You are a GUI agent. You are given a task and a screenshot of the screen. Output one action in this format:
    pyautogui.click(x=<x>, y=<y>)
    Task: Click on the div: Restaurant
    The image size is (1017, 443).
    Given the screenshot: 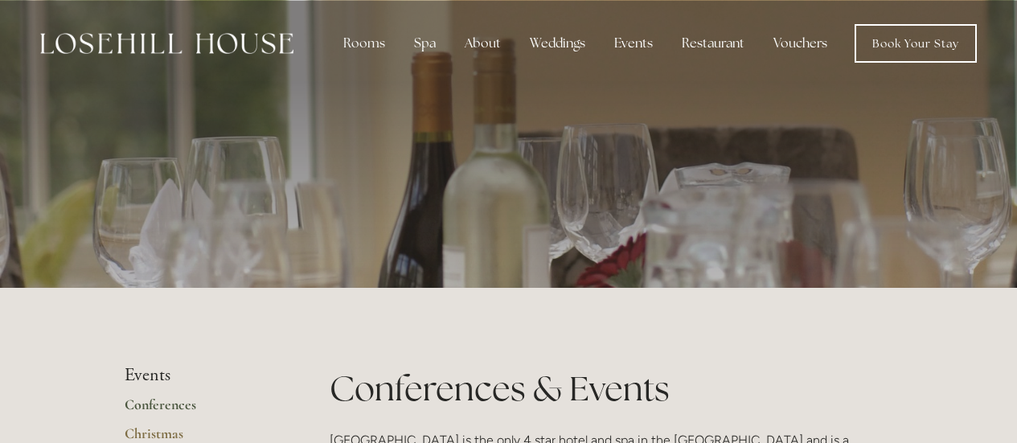 What is the action you would take?
    pyautogui.click(x=713, y=43)
    